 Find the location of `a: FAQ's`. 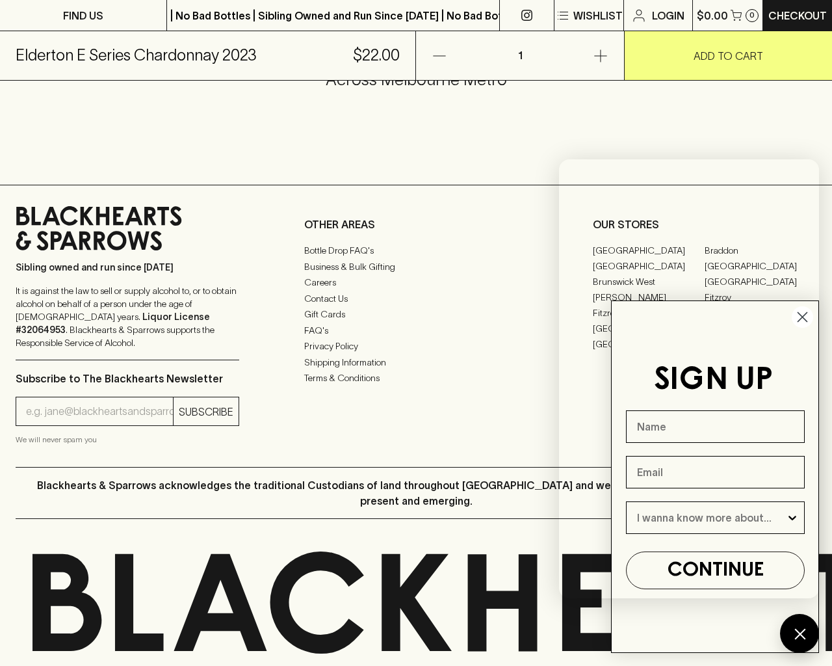

a: FAQ's is located at coordinates (416, 330).